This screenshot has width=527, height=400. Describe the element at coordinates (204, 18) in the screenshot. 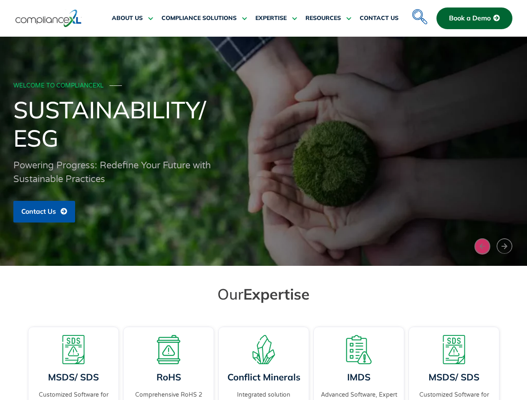

I see `a: COMPLIANCE SOLUTIONS` at that location.